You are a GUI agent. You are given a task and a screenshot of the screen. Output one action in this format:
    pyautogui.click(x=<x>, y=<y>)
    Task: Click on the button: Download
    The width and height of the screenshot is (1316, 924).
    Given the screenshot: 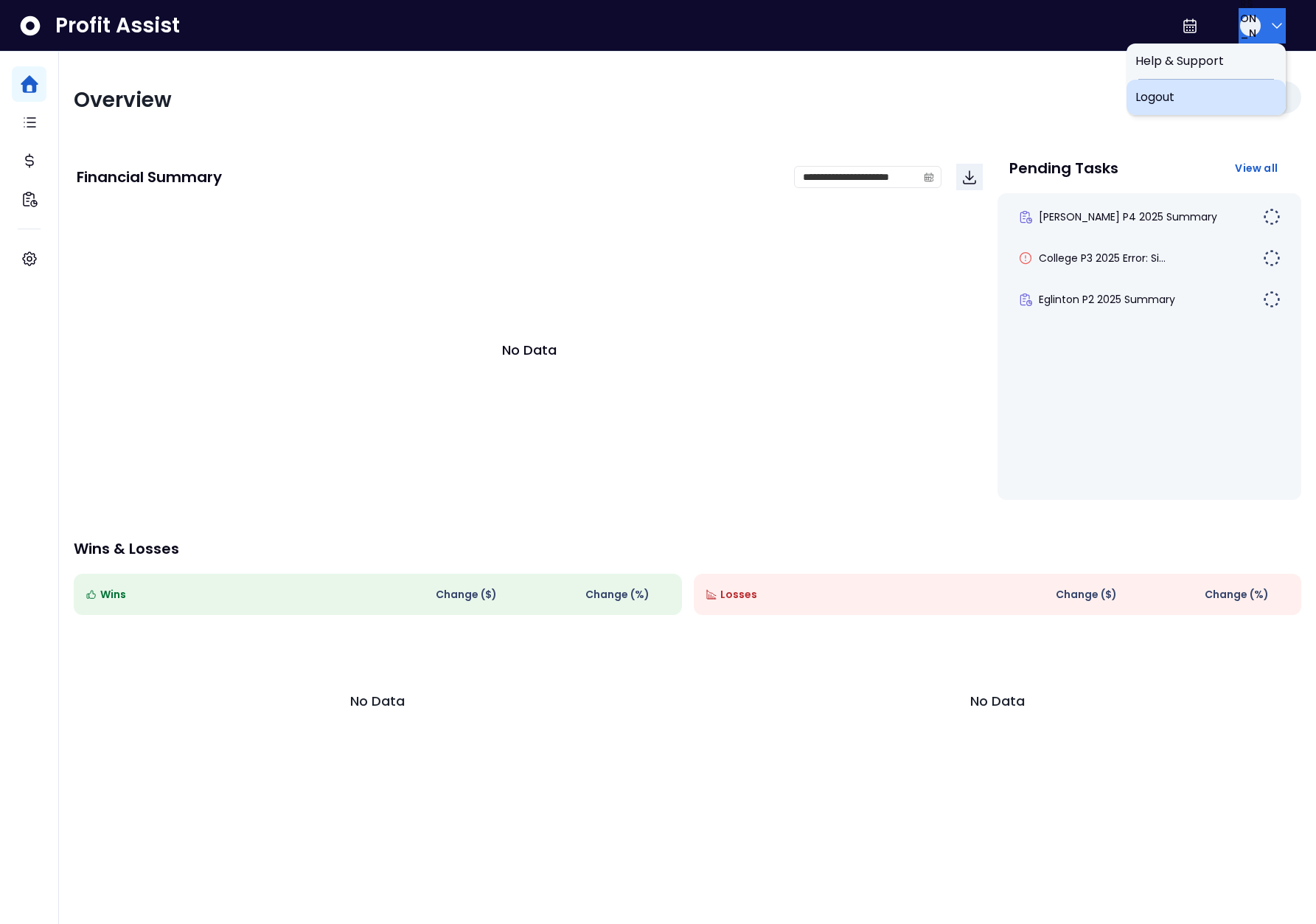 What is the action you would take?
    pyautogui.click(x=970, y=177)
    